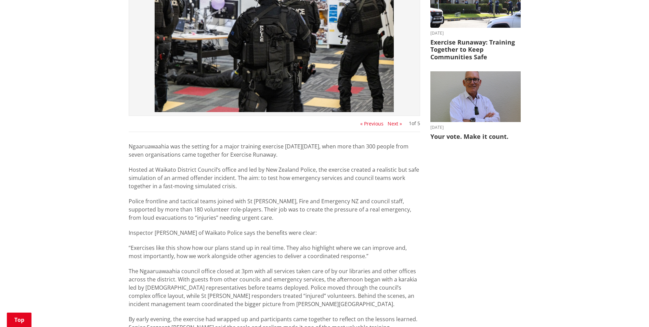 The height and width of the screenshot is (327, 649). I want to click on p: “Exercises like this show how our plans stand up in real time. They also highlight where we can i..., so click(274, 252).